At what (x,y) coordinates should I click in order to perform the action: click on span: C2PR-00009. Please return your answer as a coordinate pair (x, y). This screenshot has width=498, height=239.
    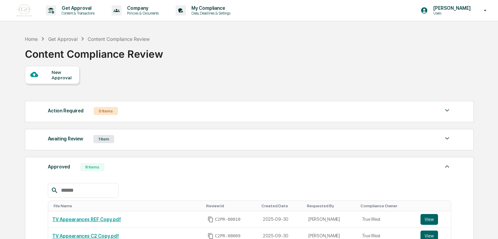
    Looking at the image, I should click on (228, 236).